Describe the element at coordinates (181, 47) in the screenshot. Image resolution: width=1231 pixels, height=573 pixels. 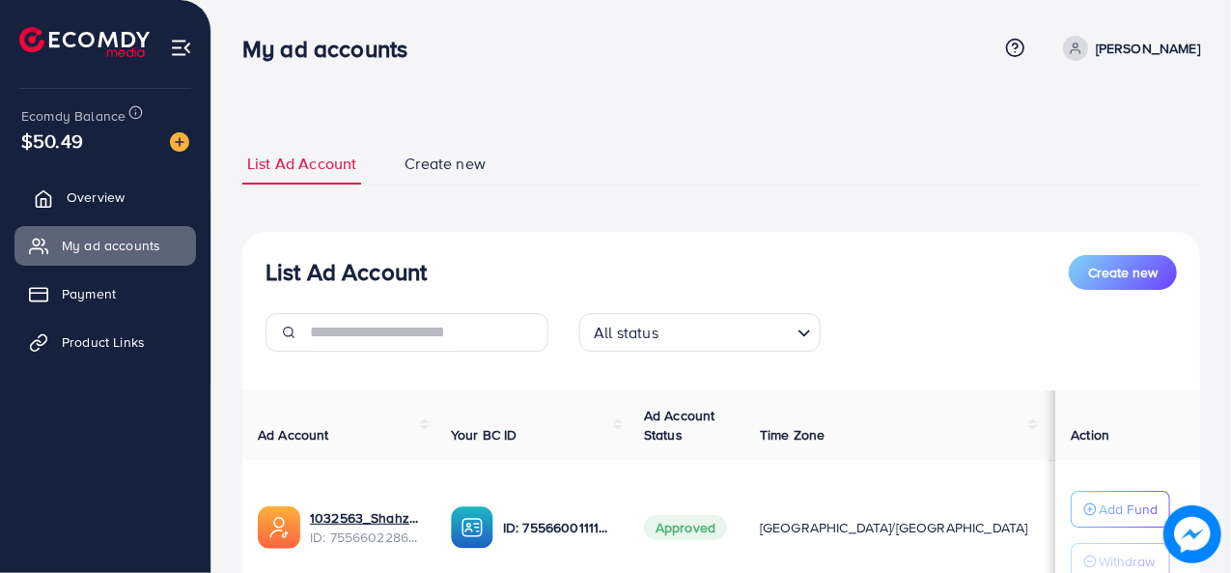
I see `img: menu` at that location.